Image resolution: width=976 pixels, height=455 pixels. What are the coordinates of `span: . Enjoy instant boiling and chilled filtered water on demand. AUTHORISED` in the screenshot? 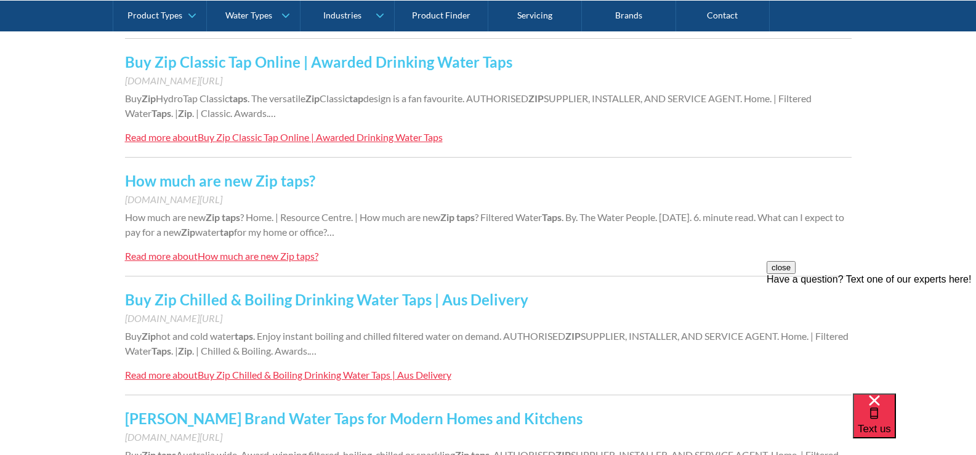 It's located at (409, 336).